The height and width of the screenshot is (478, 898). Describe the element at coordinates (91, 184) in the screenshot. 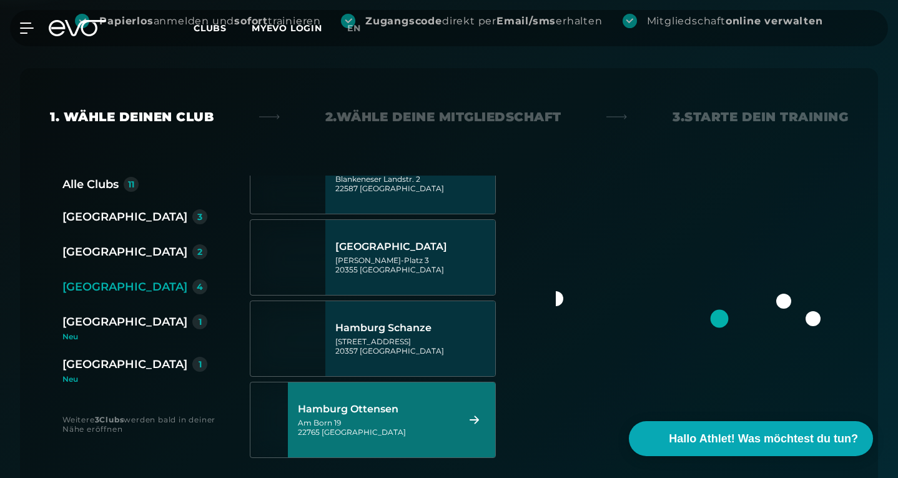

I see `div: Alle Clubs` at that location.